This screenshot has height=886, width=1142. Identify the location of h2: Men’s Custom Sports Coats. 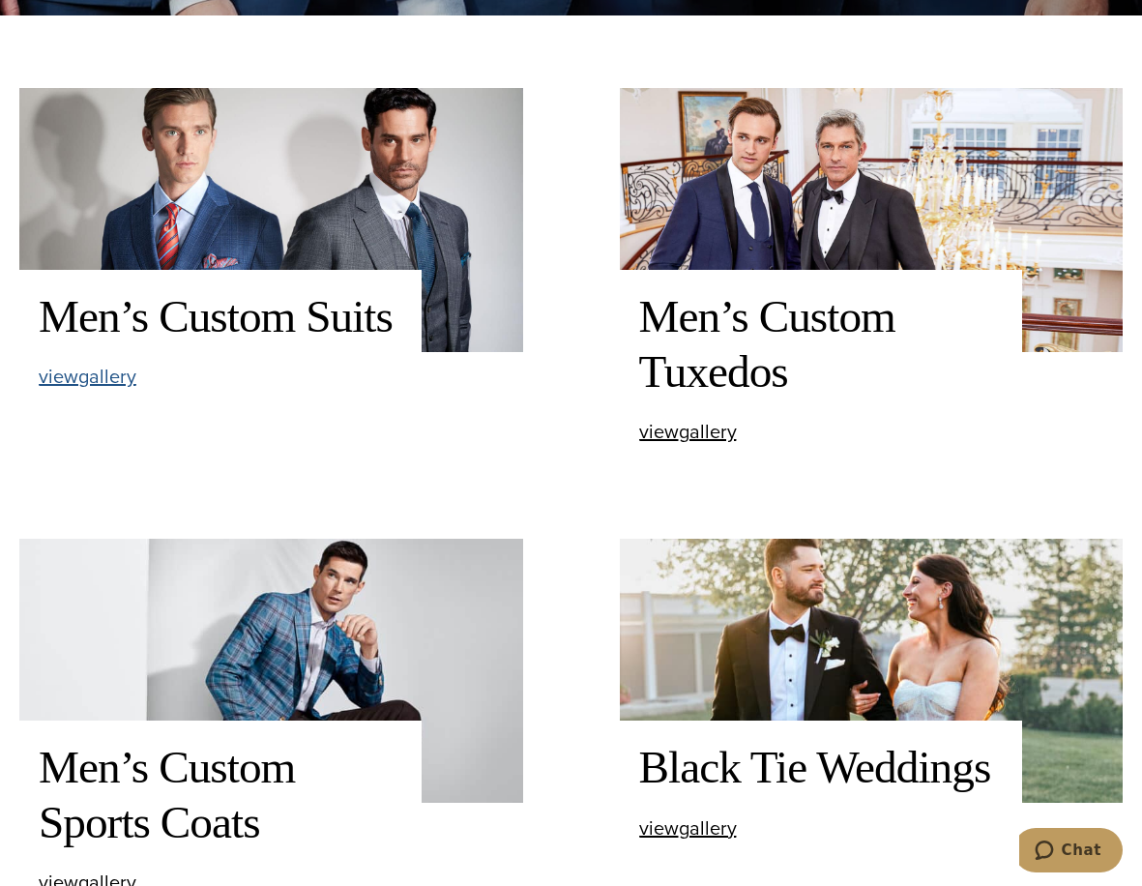
(220, 794).